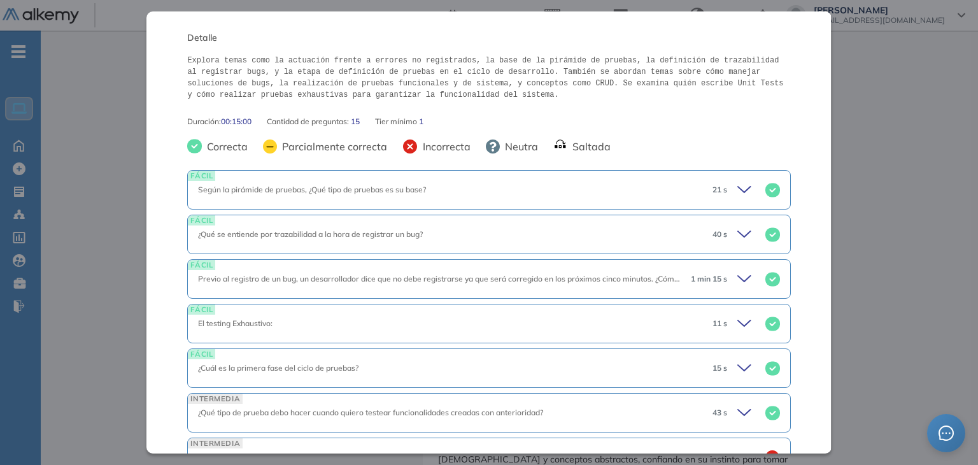  I want to click on span: 21 s, so click(720, 190).